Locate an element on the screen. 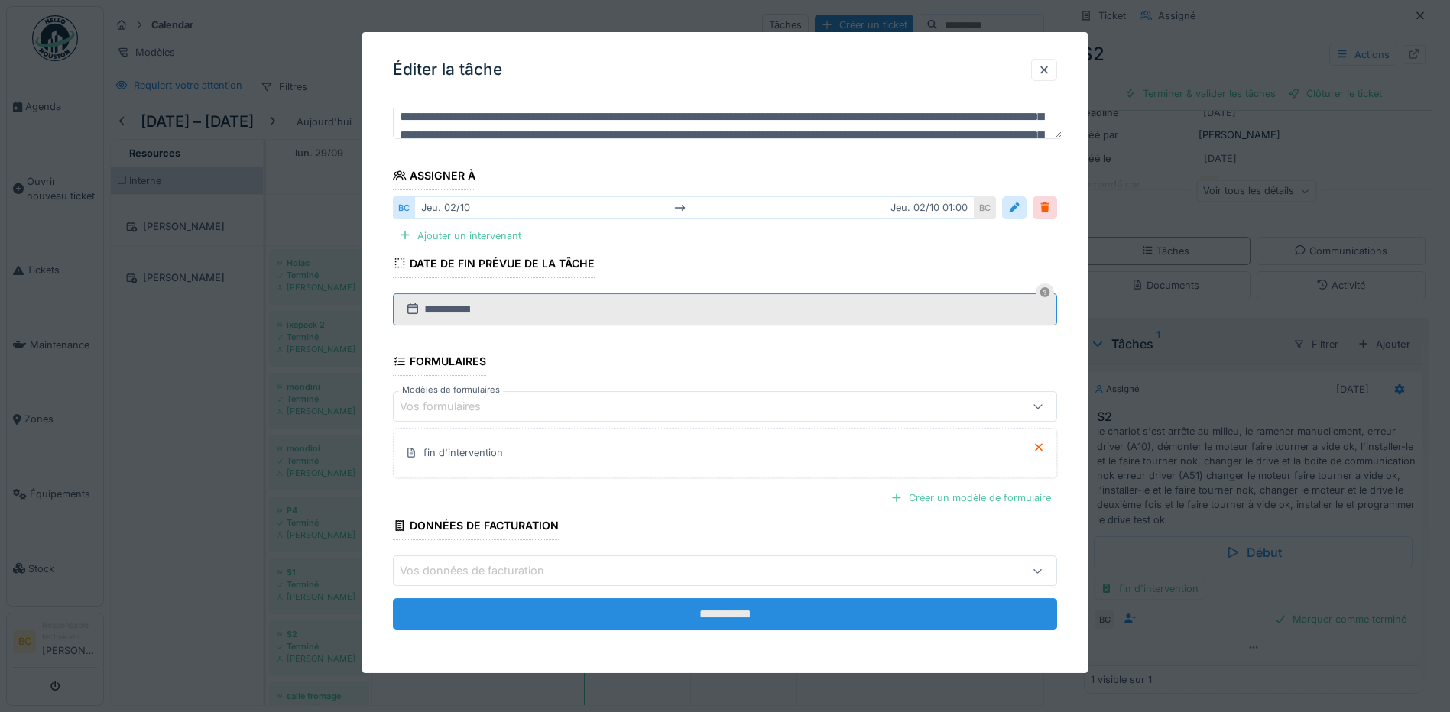 Image resolution: width=1450 pixels, height=712 pixels. div: Données de facturation is located at coordinates (475, 527).